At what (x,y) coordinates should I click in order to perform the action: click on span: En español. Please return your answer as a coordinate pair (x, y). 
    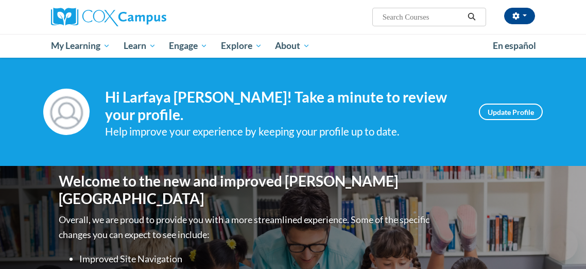
    Looking at the image, I should click on (514, 45).